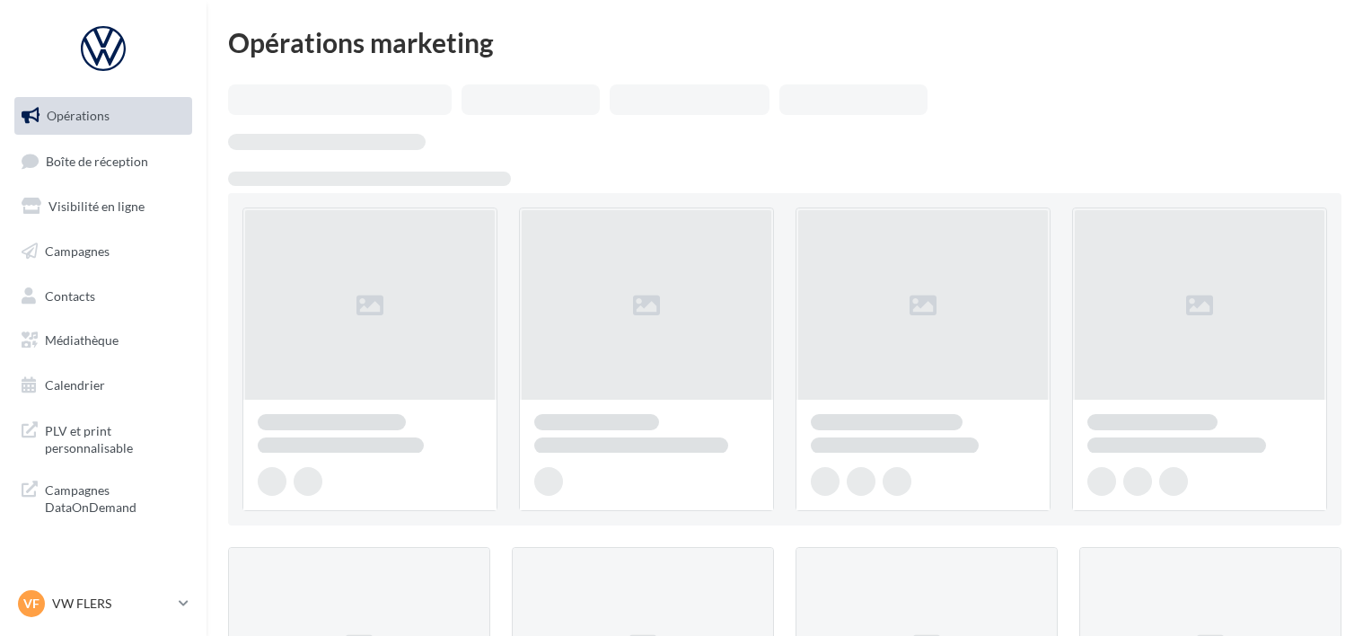 The image size is (1363, 636). I want to click on a: Campagnes DataOnDemand, so click(103, 496).